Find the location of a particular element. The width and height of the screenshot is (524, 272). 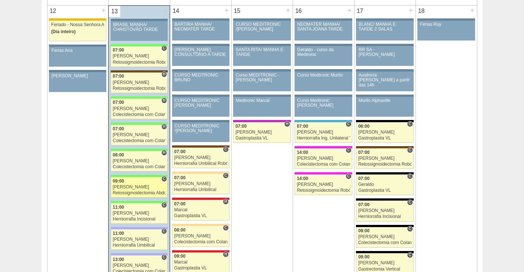

span: 08:00 is located at coordinates (180, 230).